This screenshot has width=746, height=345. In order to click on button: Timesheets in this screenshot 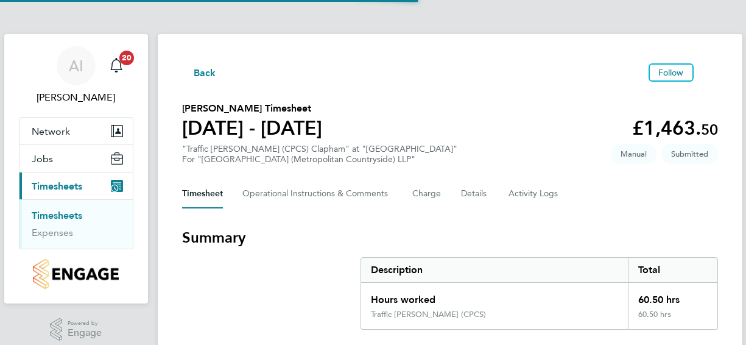, I will do `click(76, 186)`.